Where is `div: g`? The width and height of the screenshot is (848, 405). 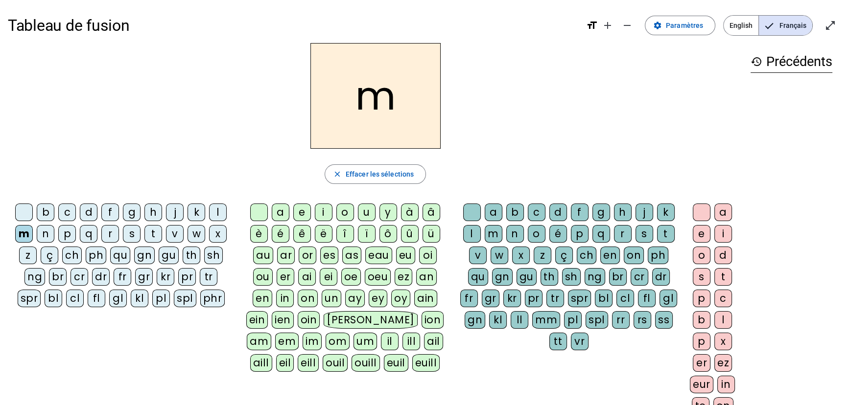 div: g is located at coordinates (132, 212).